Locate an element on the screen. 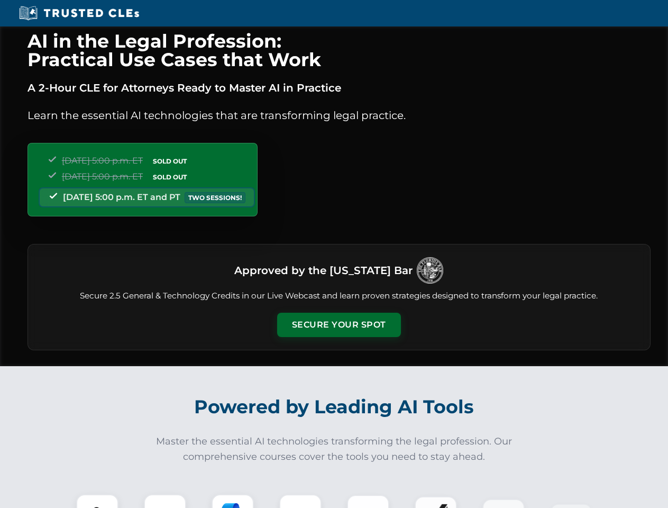  p: A 2-Hour CLE for Attorneys Ready to Master AI in Practice is located at coordinates (339, 88).